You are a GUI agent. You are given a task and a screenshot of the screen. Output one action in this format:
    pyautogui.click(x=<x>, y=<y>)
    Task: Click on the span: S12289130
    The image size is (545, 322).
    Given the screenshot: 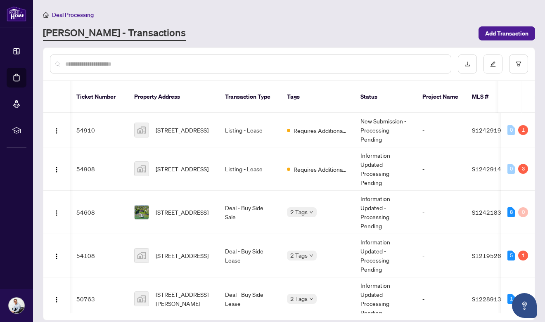 What is the action you would take?
    pyautogui.click(x=489, y=299)
    